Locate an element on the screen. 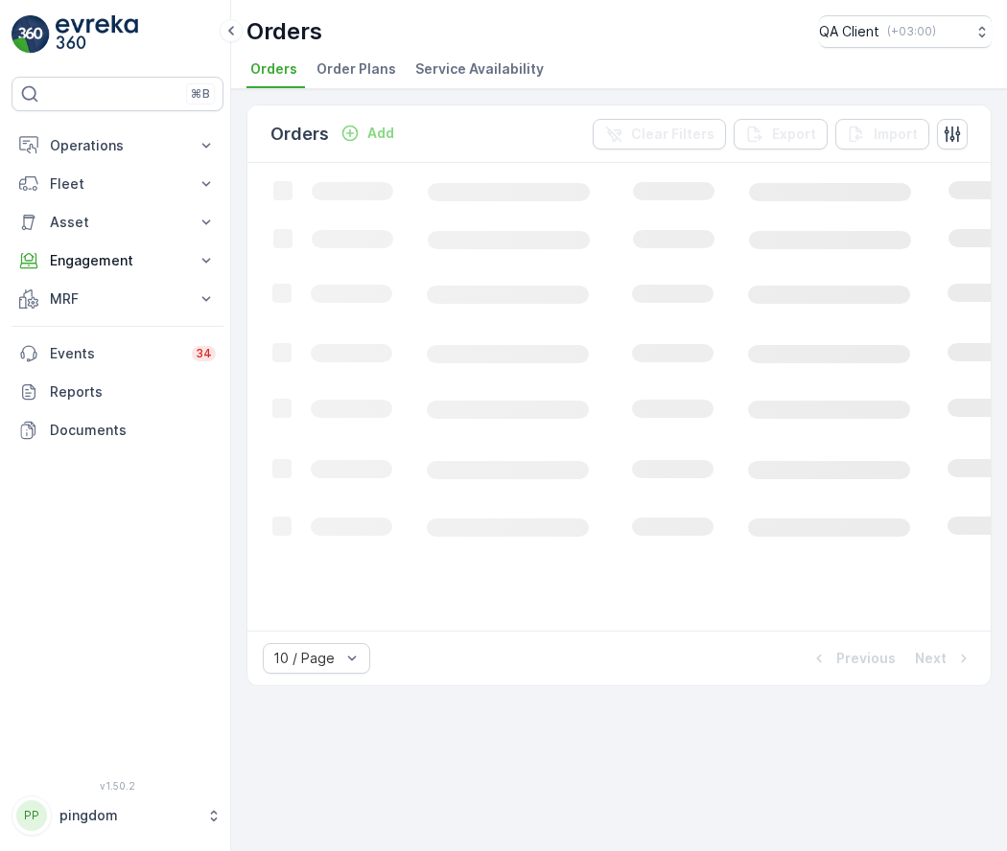 This screenshot has width=1007, height=851. button: Clear Filters is located at coordinates (659, 134).